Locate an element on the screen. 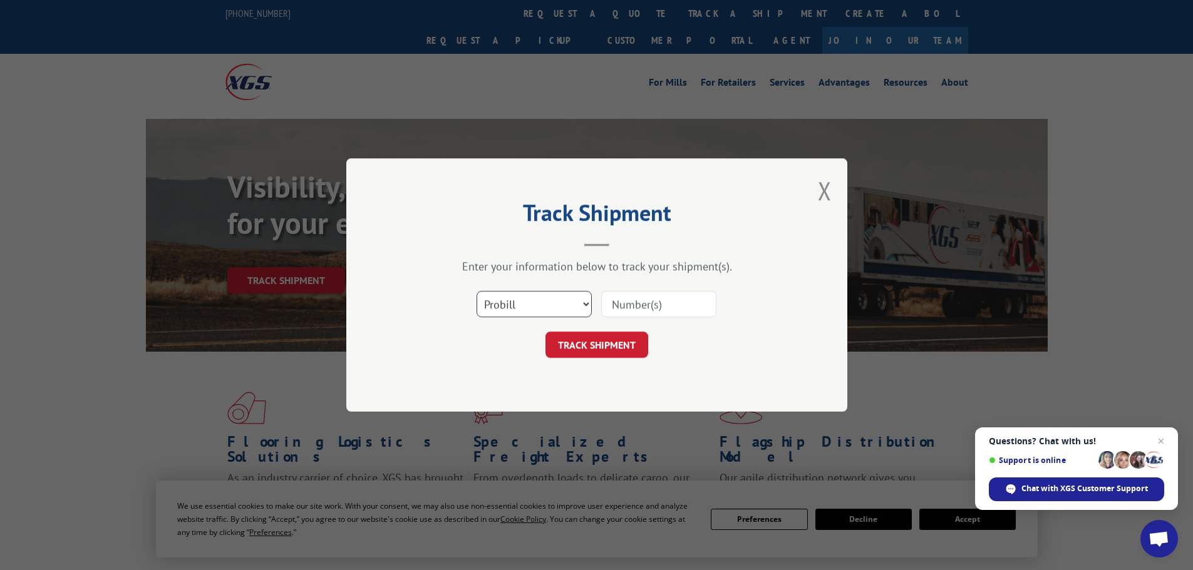  button: TRACK SHIPMENT is located at coordinates (597, 345).